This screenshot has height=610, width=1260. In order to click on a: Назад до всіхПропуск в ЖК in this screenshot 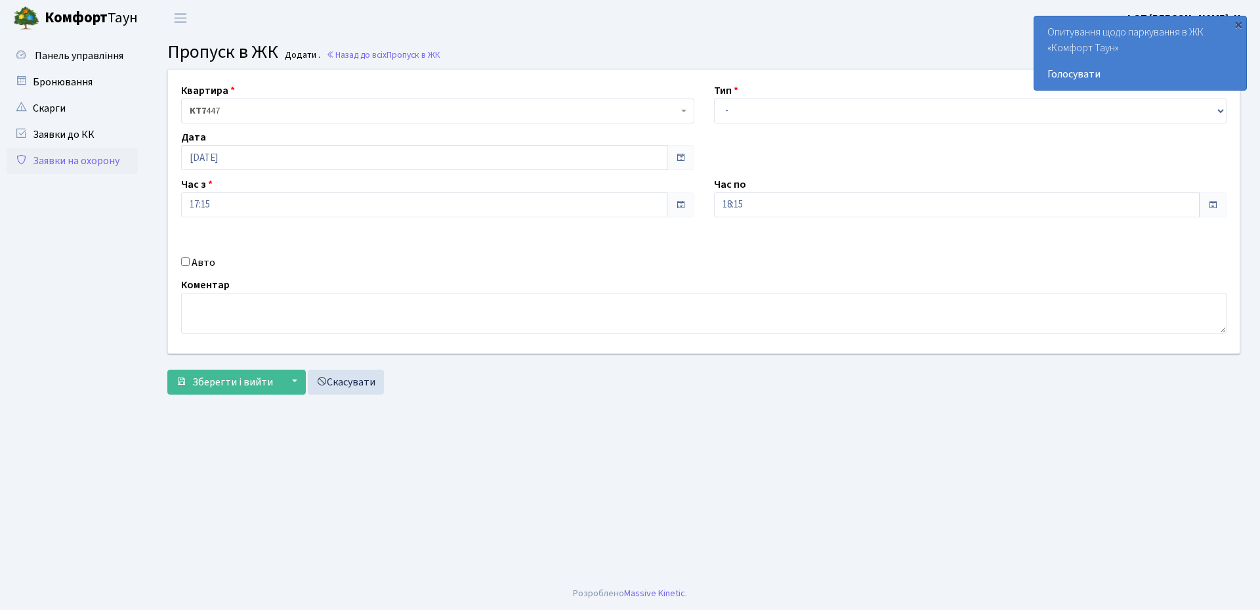, I will do `click(383, 54)`.